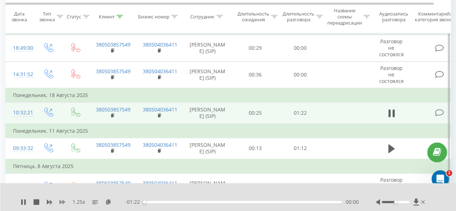  Describe the element at coordinates (107, 17) in the screenshot. I see `div: Клиент` at that location.